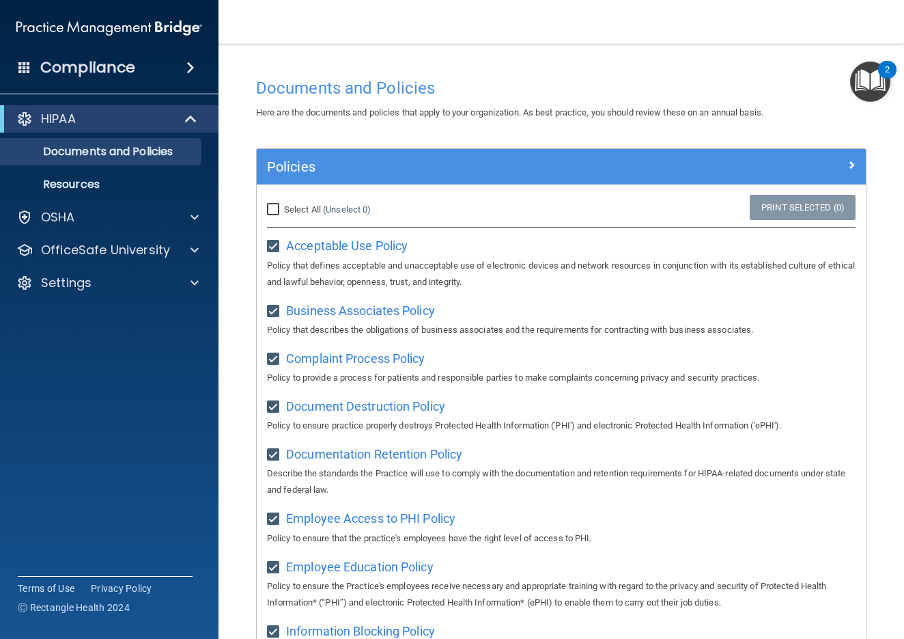  What do you see at coordinates (275, 210) in the screenshot?
I see `input: Select All (Unselect 0)` at bounding box center [275, 210].